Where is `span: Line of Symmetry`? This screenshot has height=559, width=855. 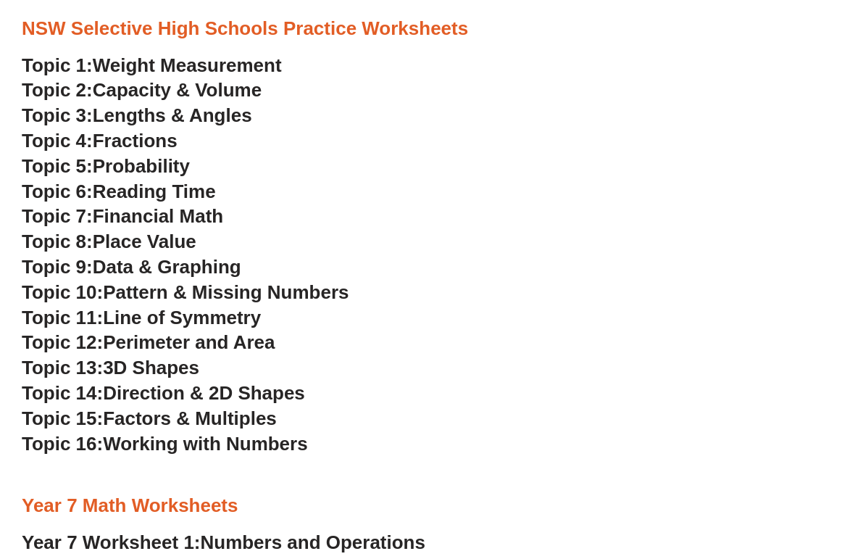 span: Line of Symmetry is located at coordinates (182, 318).